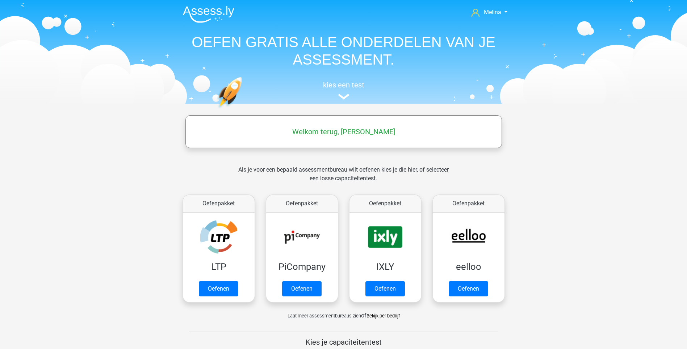 This screenshot has width=687, height=349. Describe the element at coordinates (344, 312) in the screenshot. I see `div: of` at that location.